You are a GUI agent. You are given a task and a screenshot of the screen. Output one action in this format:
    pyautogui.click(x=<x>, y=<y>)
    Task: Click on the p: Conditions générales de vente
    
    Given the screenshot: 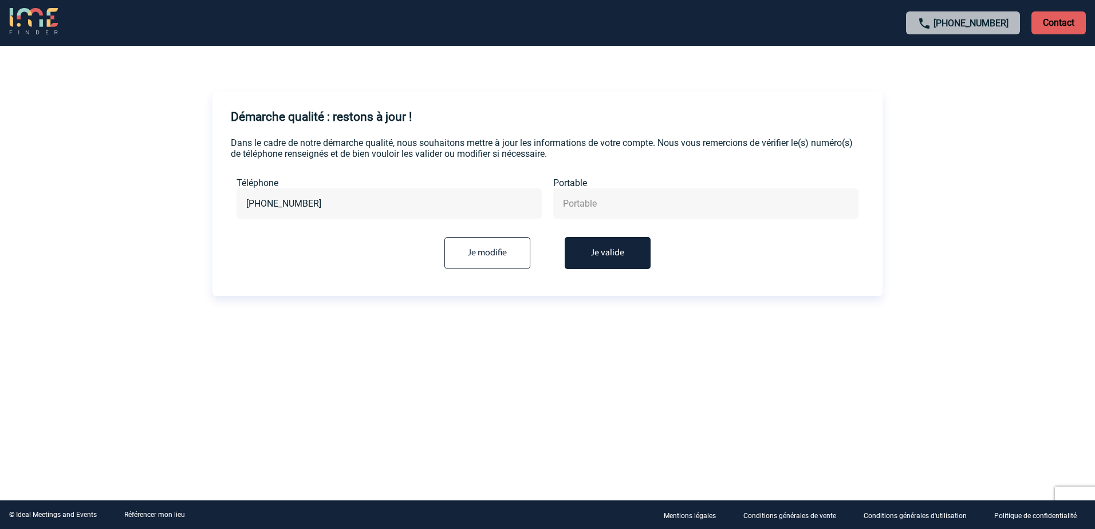 What is the action you would take?
    pyautogui.click(x=790, y=516)
    